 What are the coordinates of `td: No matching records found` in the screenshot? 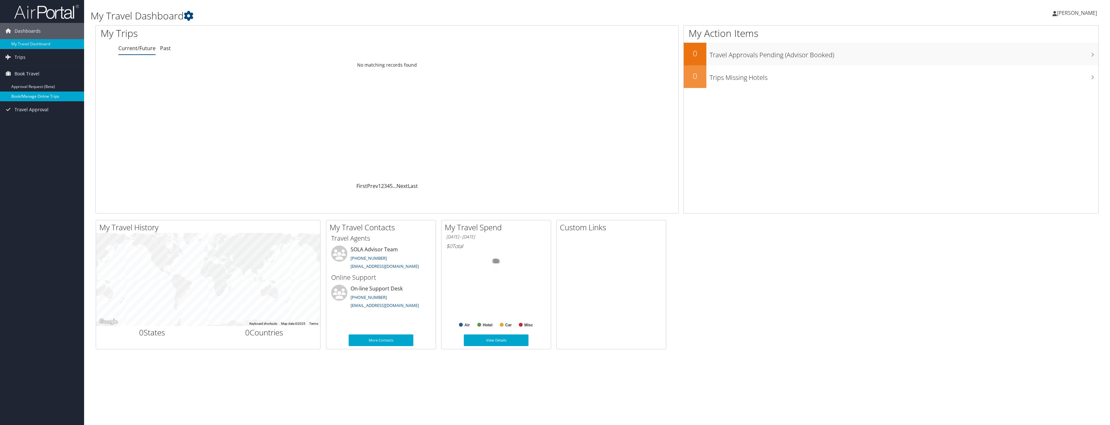 It's located at (387, 65).